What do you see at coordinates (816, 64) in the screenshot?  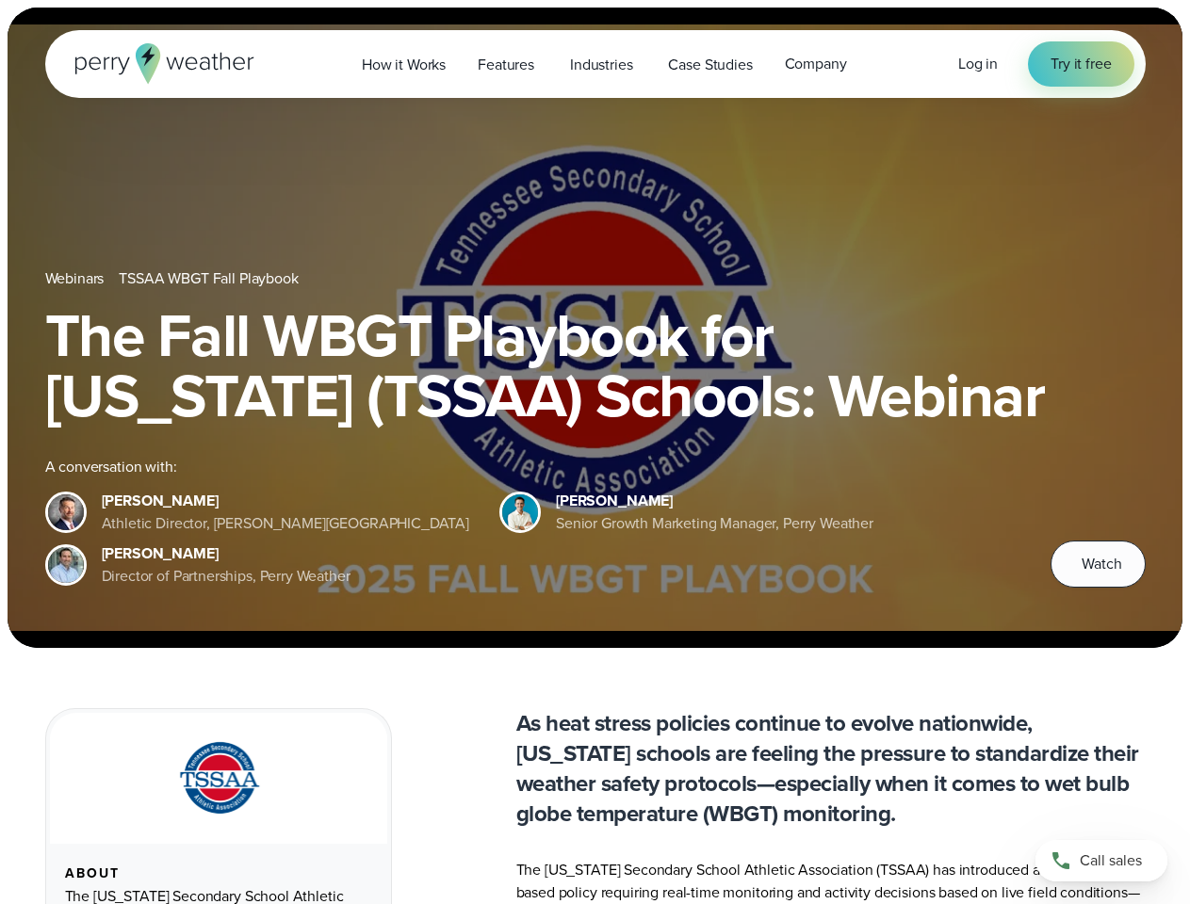 I see `span: Company` at bounding box center [816, 64].